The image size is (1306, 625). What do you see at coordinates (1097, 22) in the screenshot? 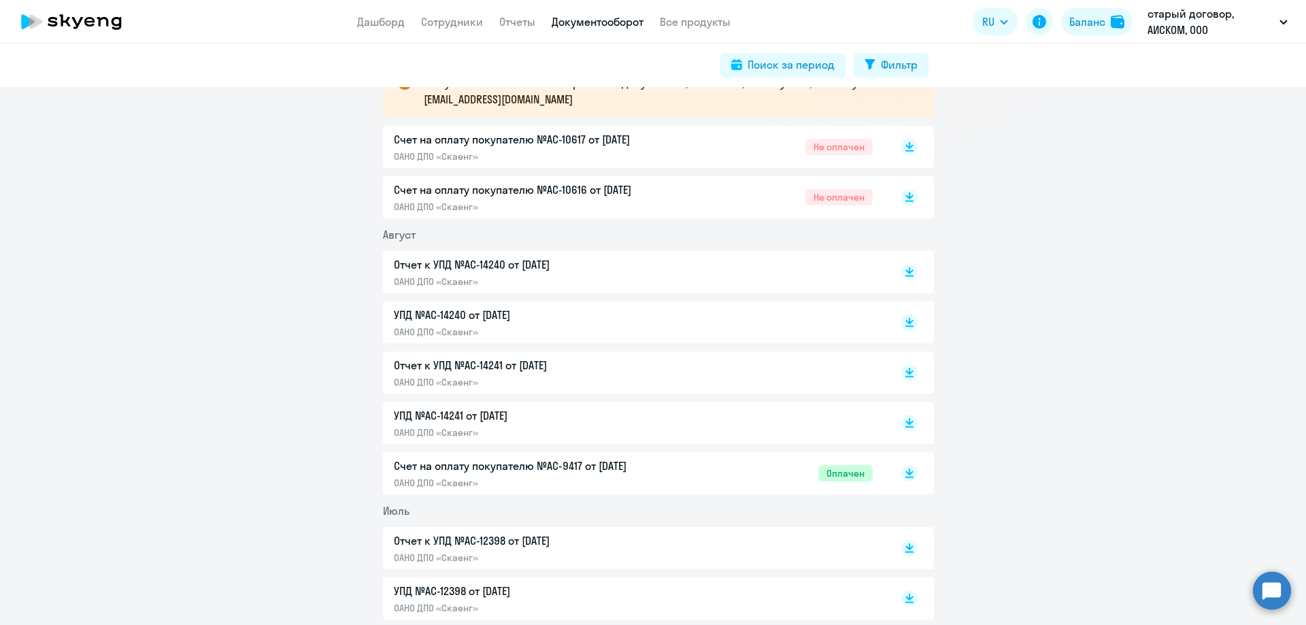
I see `a: Балансbalance` at bounding box center [1097, 22].